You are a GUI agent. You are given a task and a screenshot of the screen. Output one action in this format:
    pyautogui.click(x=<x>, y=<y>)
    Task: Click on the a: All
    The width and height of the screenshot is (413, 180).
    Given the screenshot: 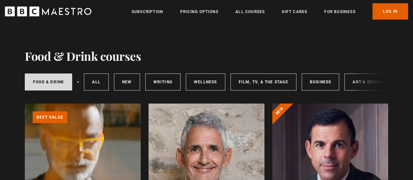 What is the action you would take?
    pyautogui.click(x=96, y=82)
    